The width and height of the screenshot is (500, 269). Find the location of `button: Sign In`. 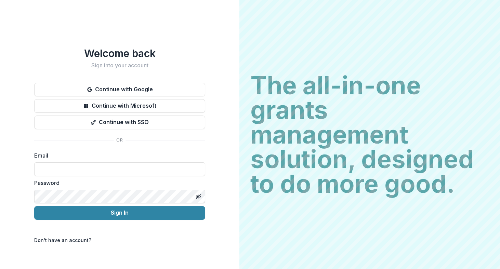

button: Sign In is located at coordinates (120, 213).